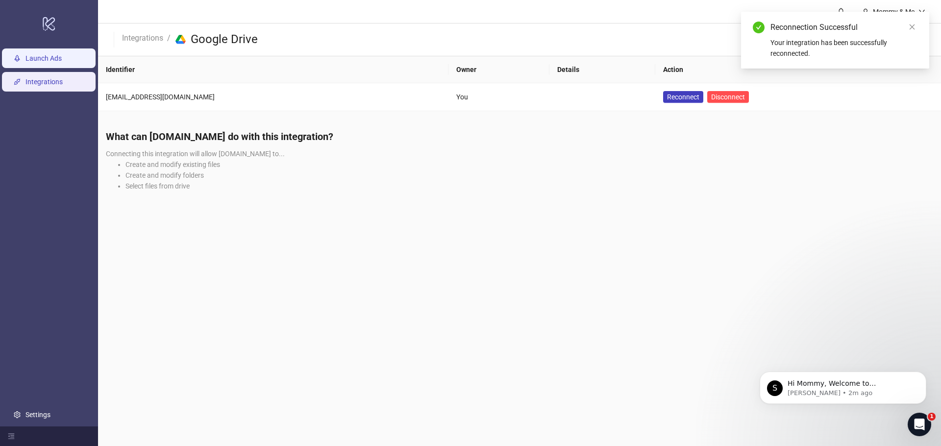  I want to click on div: Mommy & Me, so click(893, 12).